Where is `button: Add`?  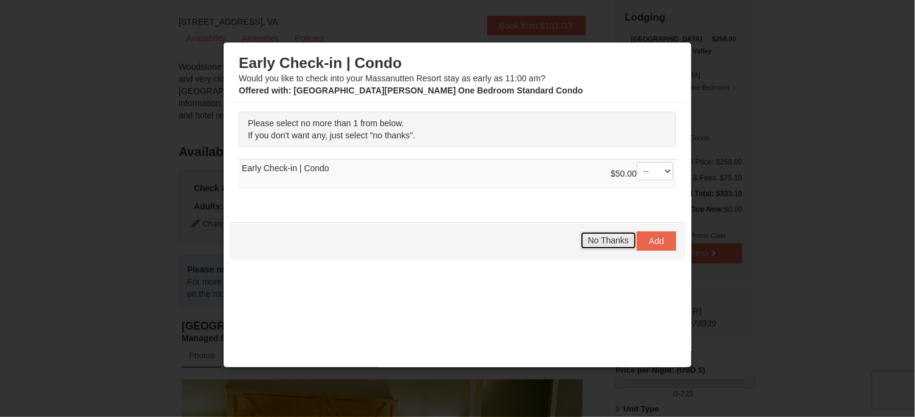
button: Add is located at coordinates (656, 241).